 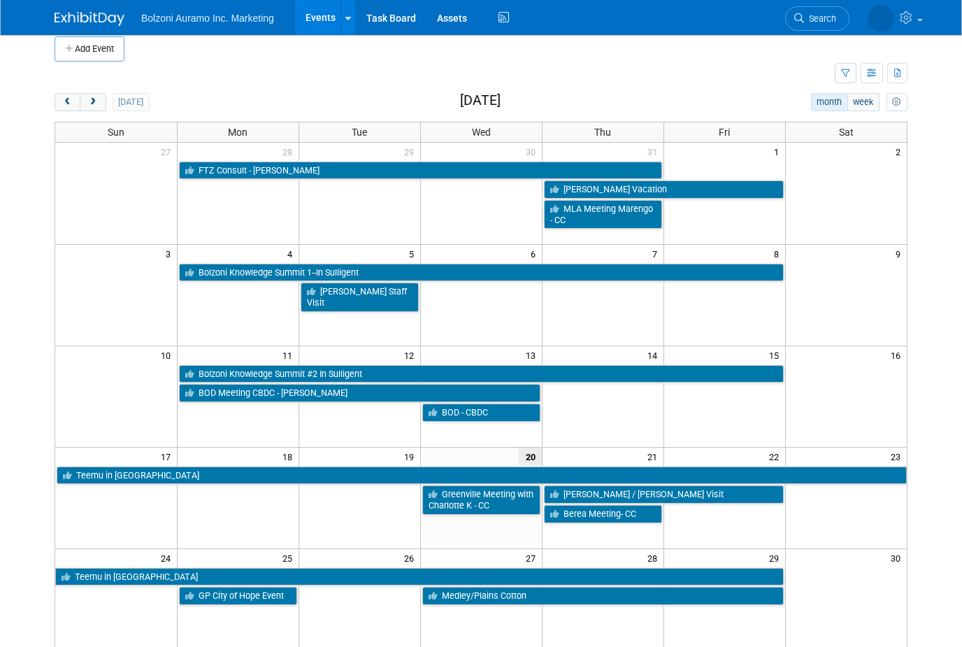 I want to click on span: 11, so click(x=289, y=354).